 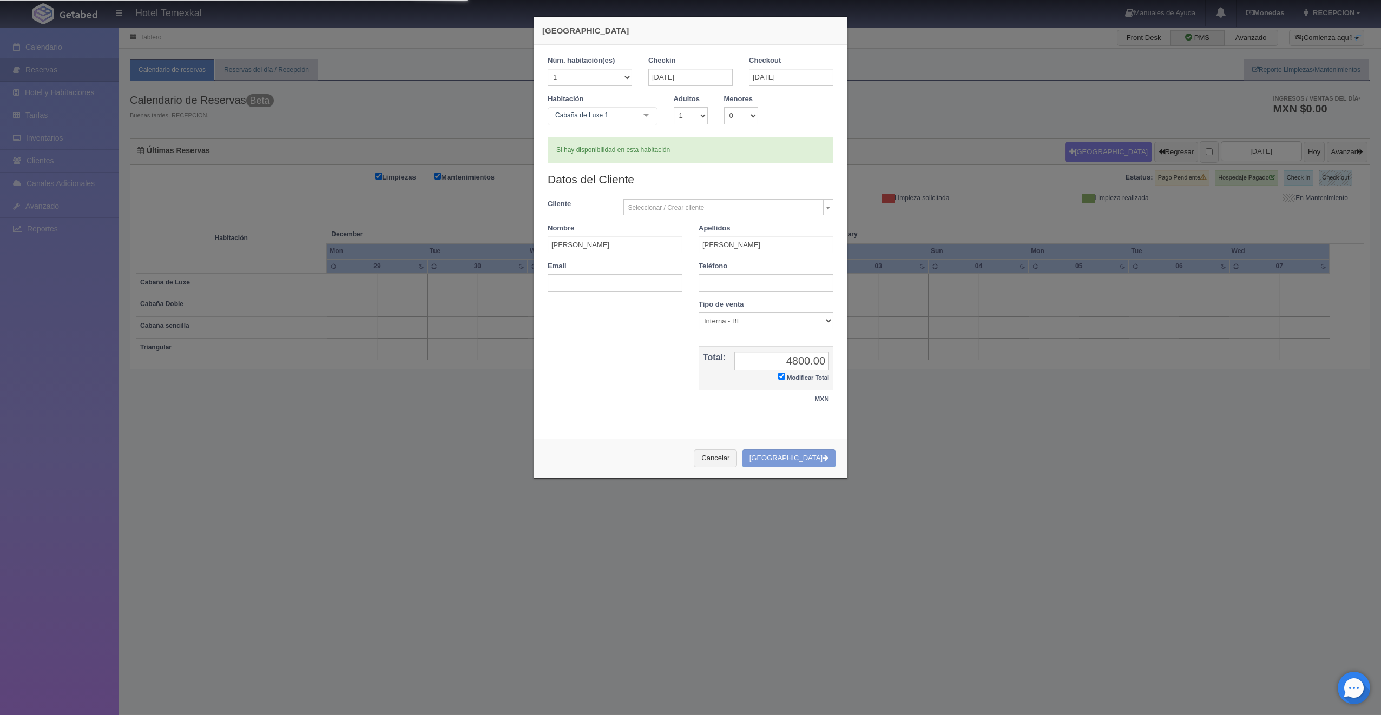 What do you see at coordinates (713, 266) in the screenshot?
I see `label: Teléfono` at bounding box center [713, 266].